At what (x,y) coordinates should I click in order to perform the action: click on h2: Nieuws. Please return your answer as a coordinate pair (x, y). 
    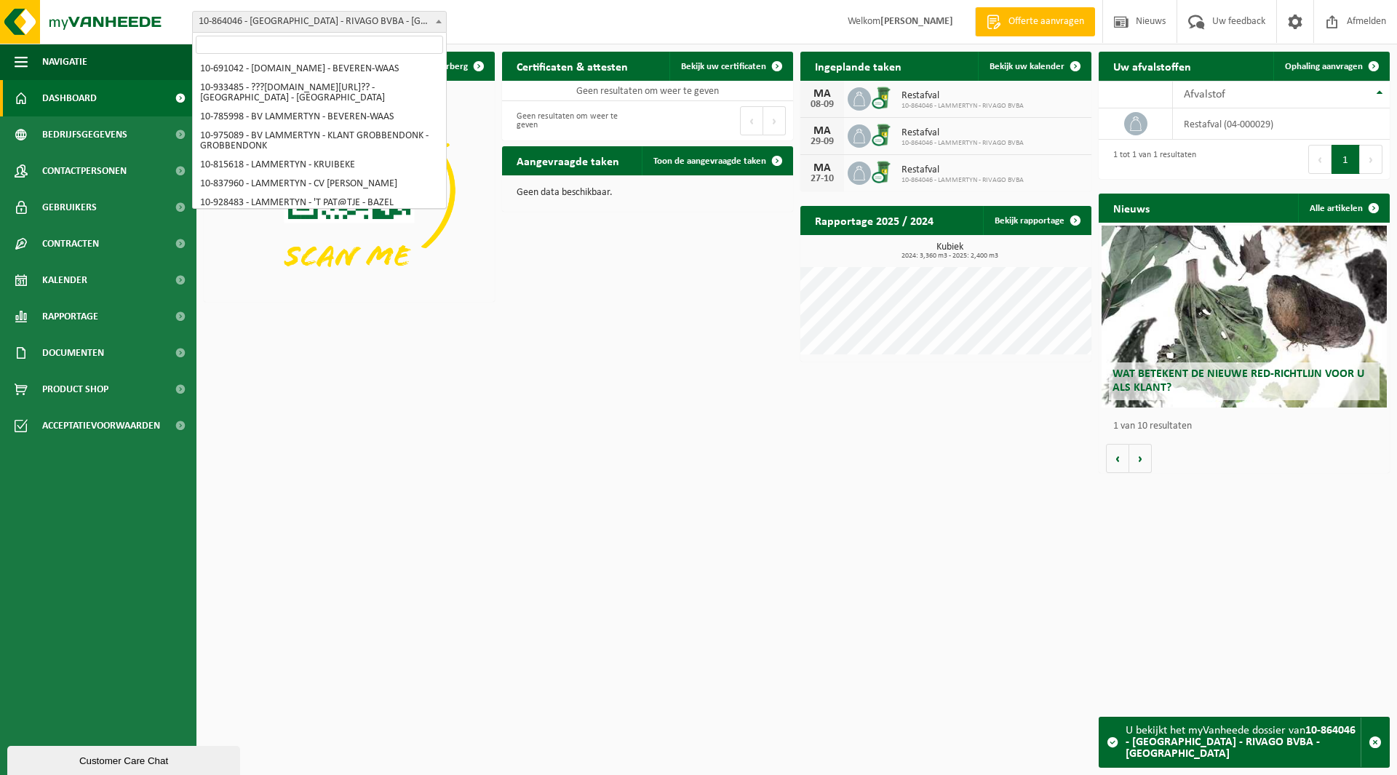
    Looking at the image, I should click on (1132, 207).